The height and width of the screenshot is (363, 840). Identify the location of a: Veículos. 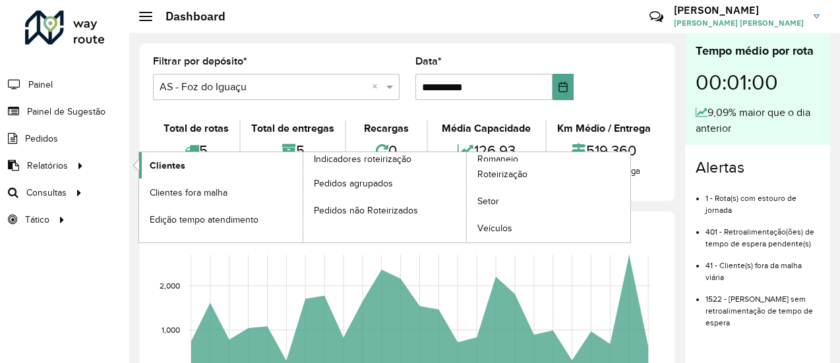
(549, 229).